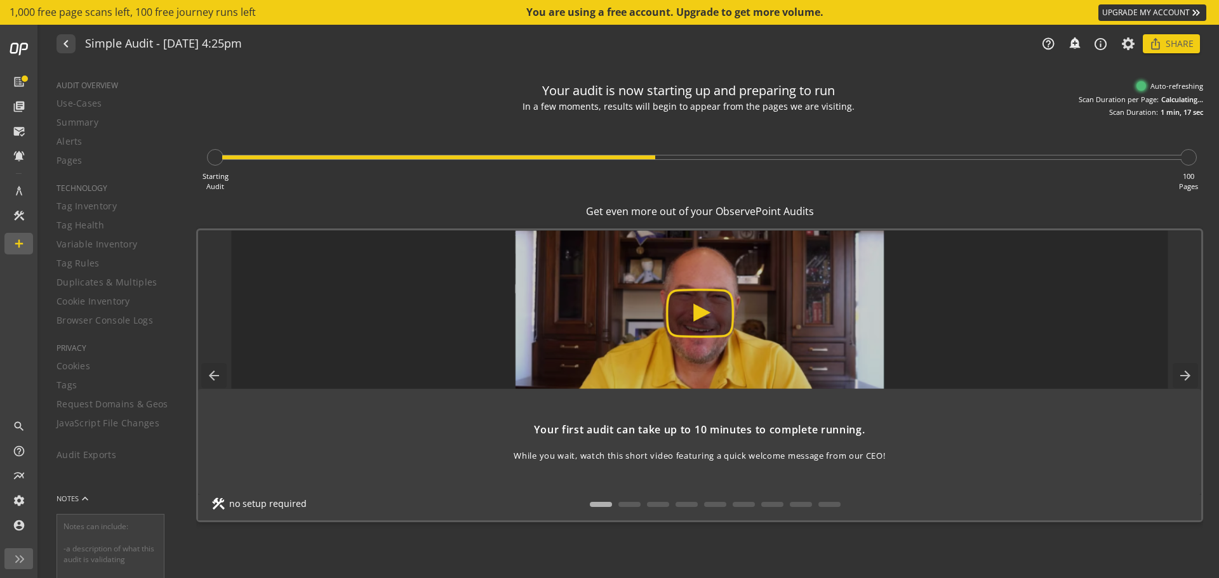 The width and height of the screenshot is (1219, 578). What do you see at coordinates (1100, 44) in the screenshot?
I see `mat-icon: info_outline` at bounding box center [1100, 44].